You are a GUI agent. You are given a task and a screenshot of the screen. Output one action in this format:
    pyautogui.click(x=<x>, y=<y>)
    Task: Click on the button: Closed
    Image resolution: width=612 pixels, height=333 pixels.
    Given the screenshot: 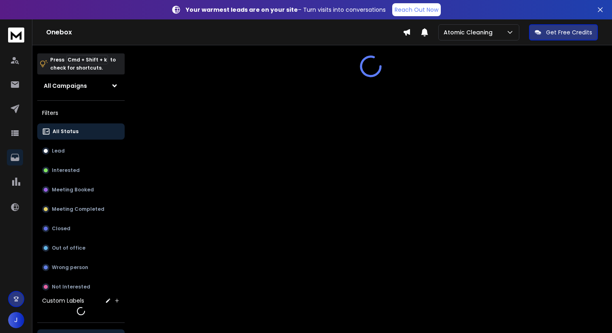 What is the action you would take?
    pyautogui.click(x=81, y=229)
    